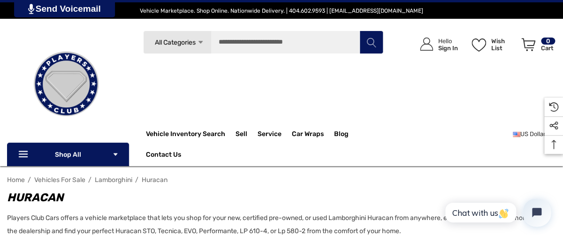 The height and width of the screenshot is (251, 563). I want to click on svg: Recently Viewed, so click(554, 107).